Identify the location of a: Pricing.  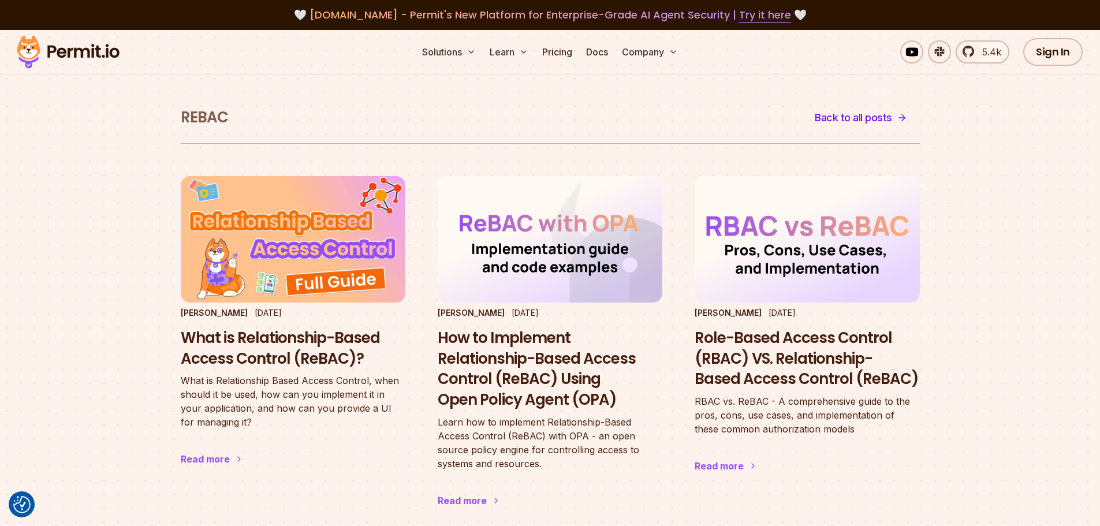
(557, 52).